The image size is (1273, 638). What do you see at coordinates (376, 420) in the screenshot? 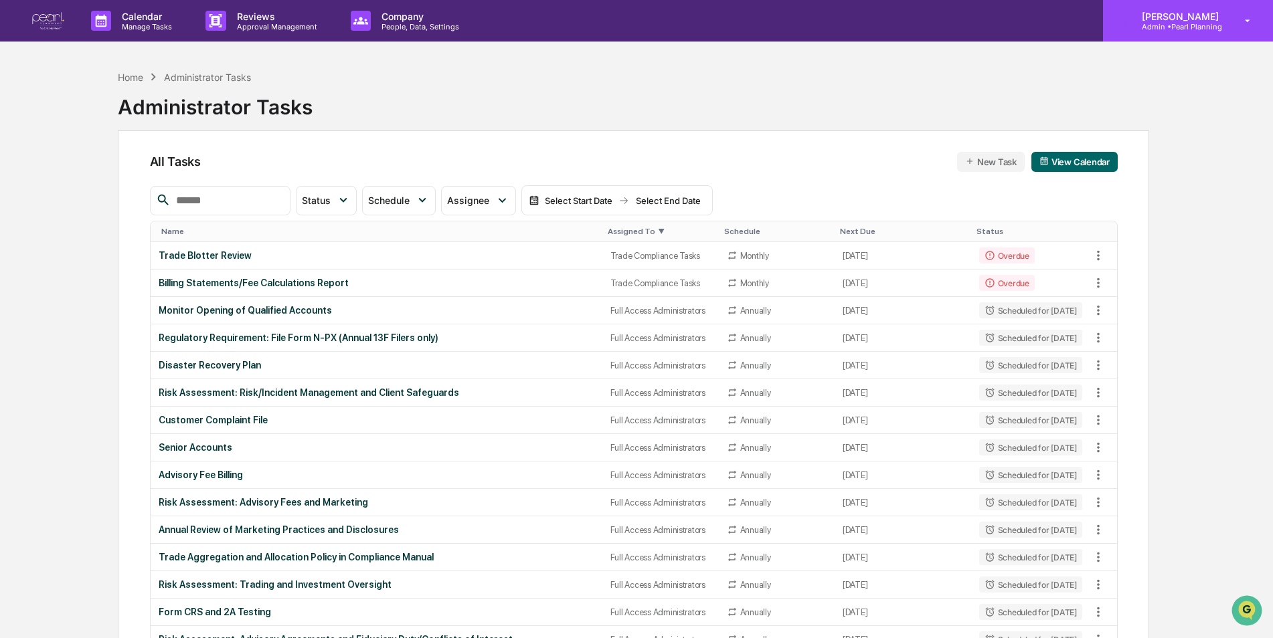
I see `div: Customer Complaint File` at bounding box center [376, 420].